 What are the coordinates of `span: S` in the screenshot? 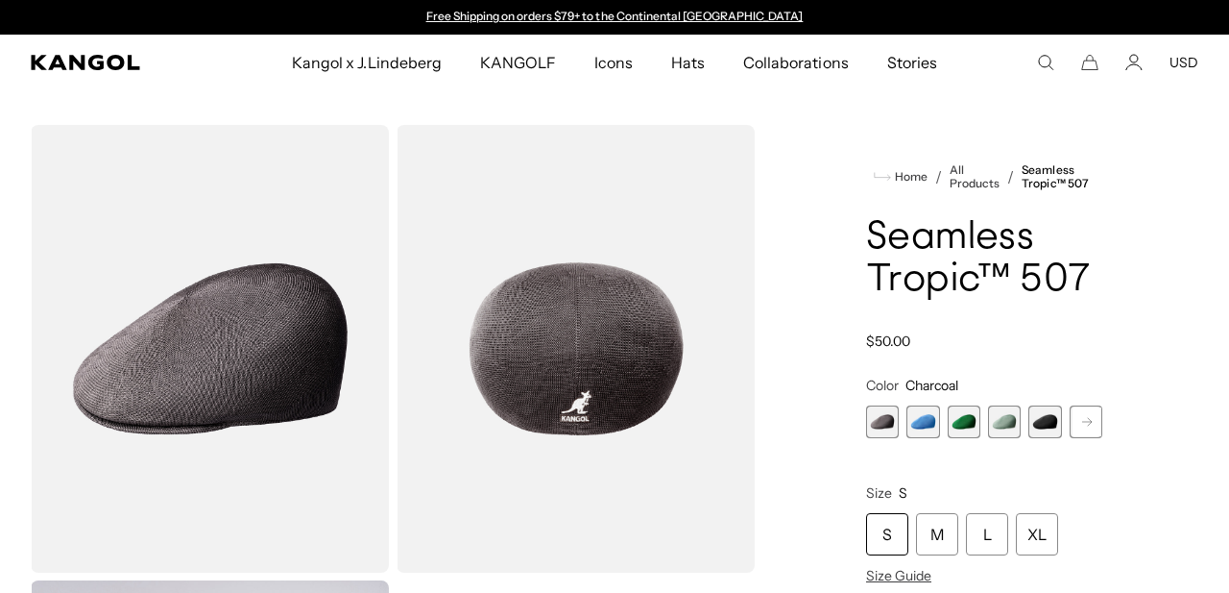 It's located at (903, 493).